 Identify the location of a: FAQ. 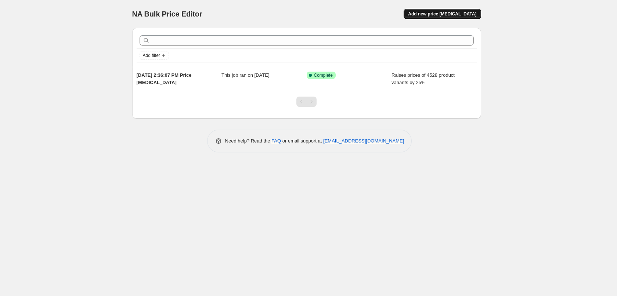
(276, 141).